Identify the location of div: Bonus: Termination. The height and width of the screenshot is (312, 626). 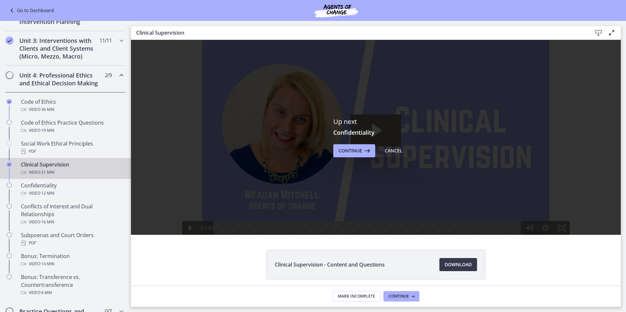
(72, 260).